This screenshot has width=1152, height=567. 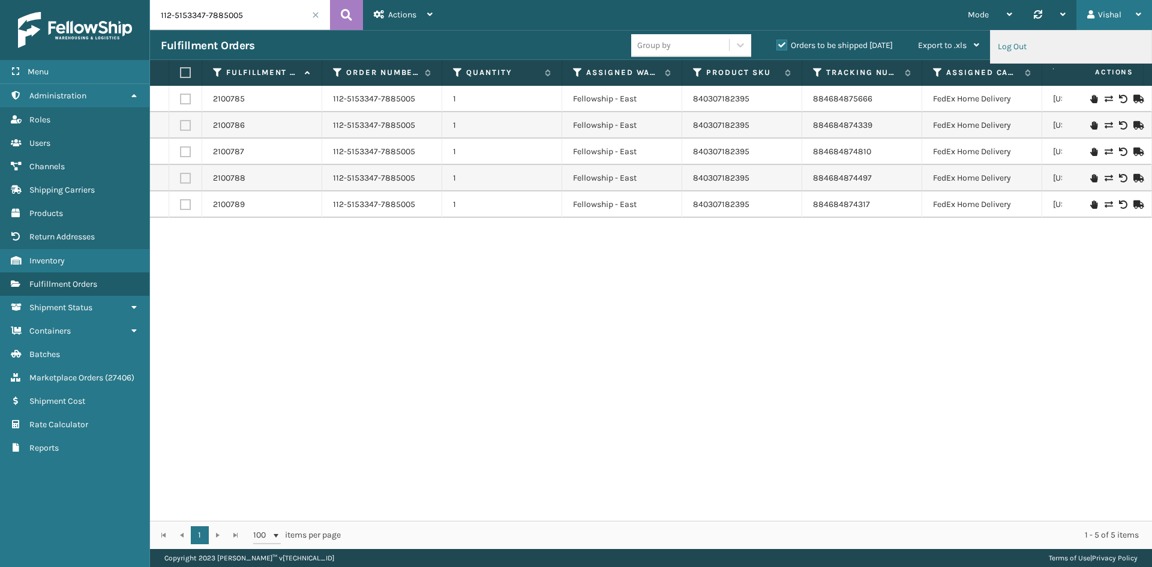 I want to click on span: 100, so click(x=262, y=535).